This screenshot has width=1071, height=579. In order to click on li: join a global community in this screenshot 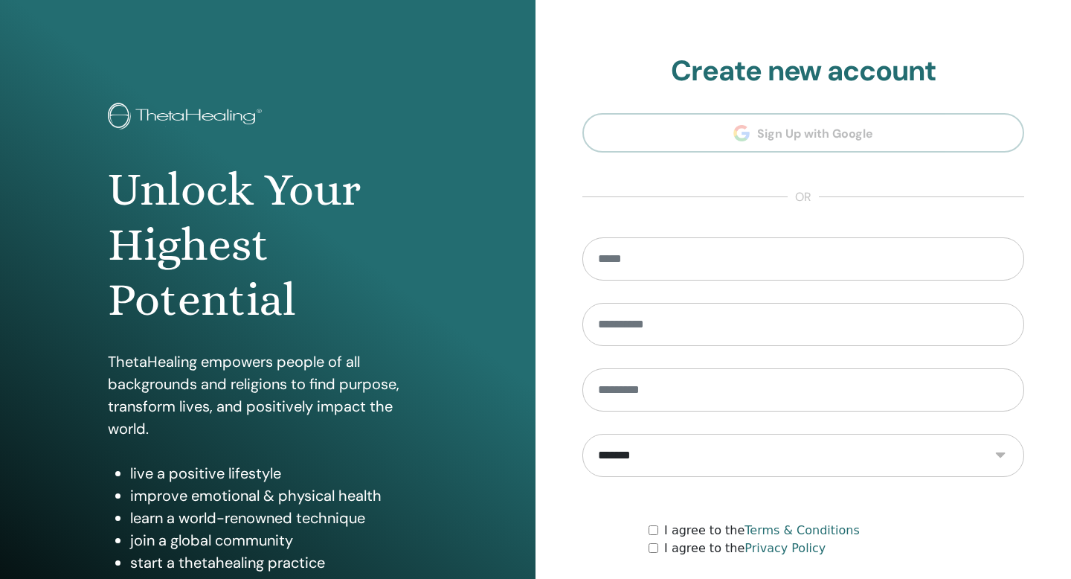, I will do `click(279, 540)`.